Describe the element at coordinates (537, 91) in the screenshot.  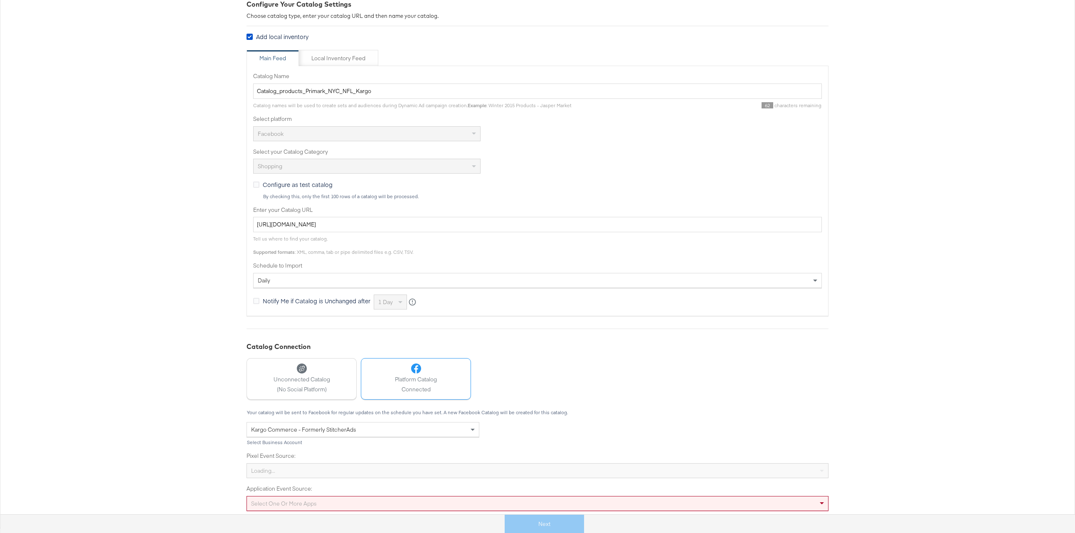
I see `input: Name your catalog e.g. My Dynamic Product Catalog` at that location.